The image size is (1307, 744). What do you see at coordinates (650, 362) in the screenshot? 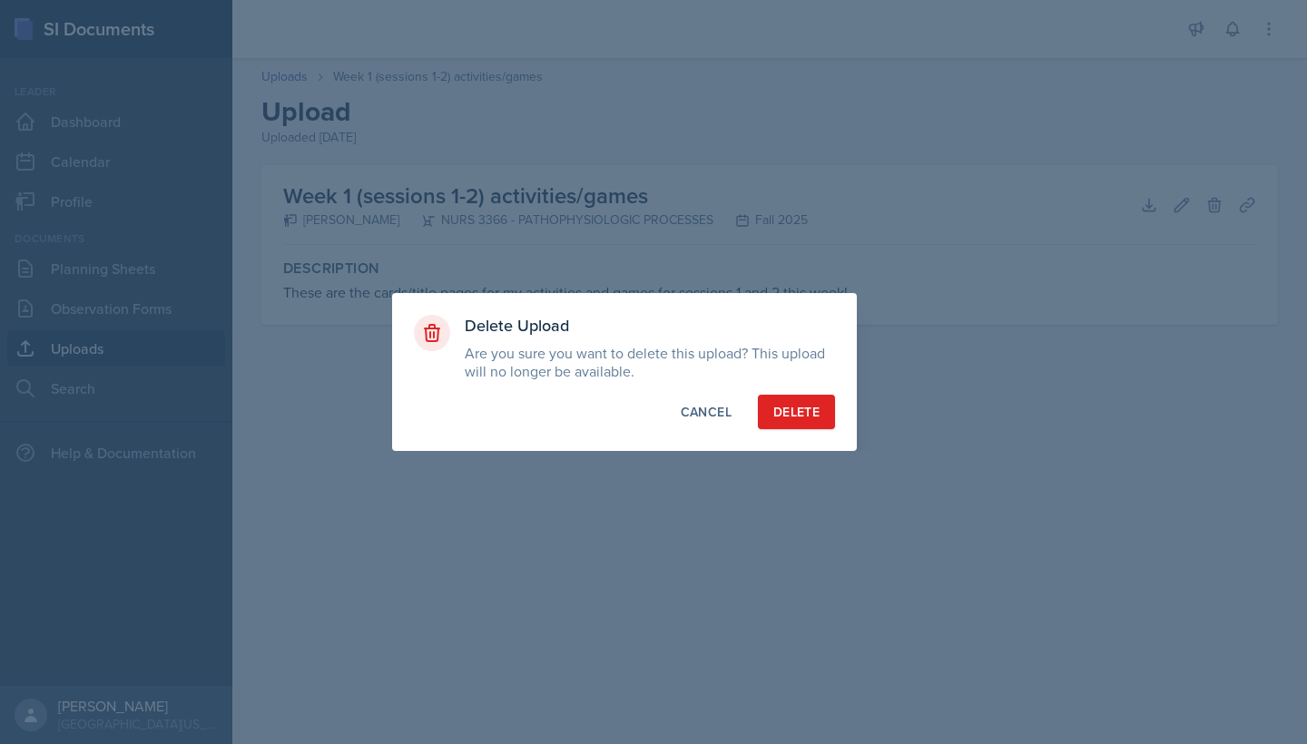
I see `p: Are you sure you want to delete this upload? This upload will no longer be available.` at bounding box center [650, 362].